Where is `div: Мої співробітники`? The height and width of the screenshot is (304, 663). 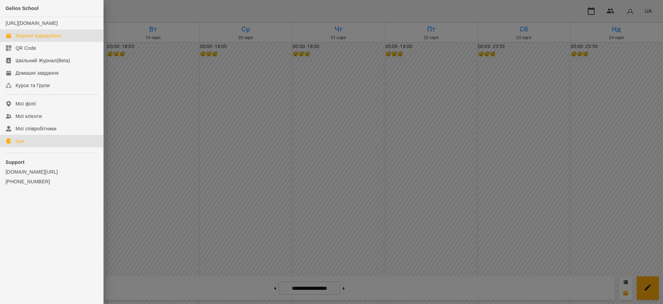 div: Мої співробітники is located at coordinates (36, 128).